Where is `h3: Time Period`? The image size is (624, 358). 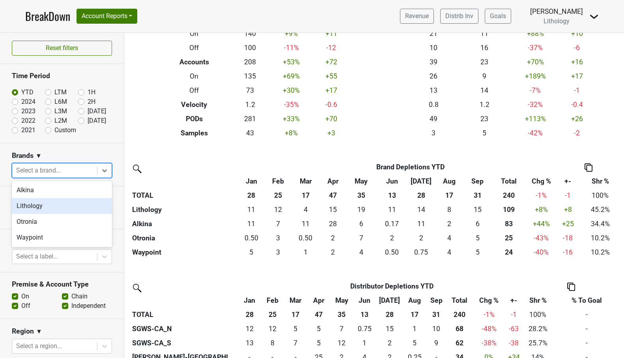
h3: Time Period is located at coordinates (62, 76).